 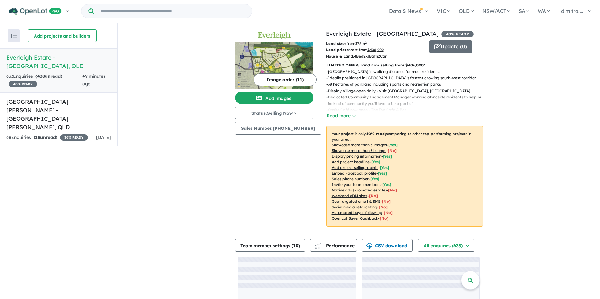 I want to click on input: Try estate name, suburb, builder or developer, so click(x=173, y=11).